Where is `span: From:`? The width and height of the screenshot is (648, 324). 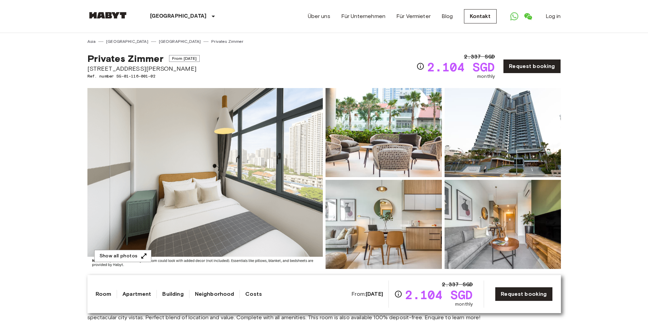
span: From: is located at coordinates (367, 294).